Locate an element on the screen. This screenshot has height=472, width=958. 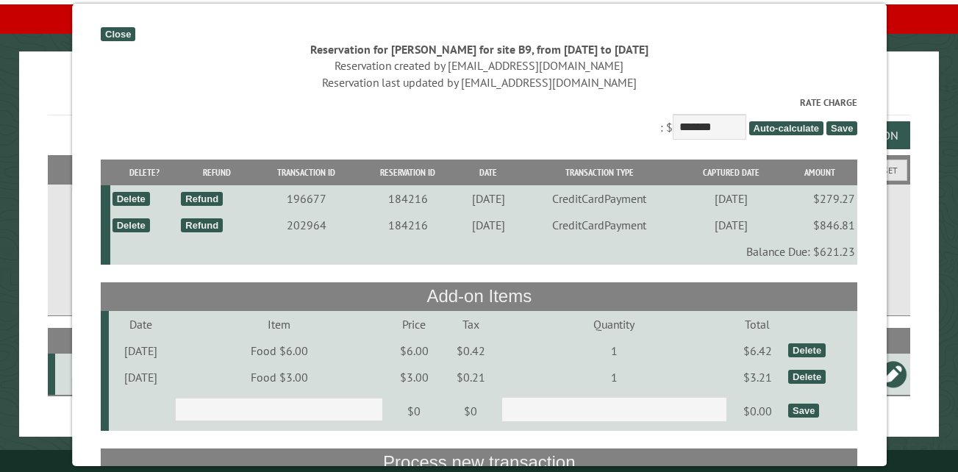
div: B9 is located at coordinates (82, 374).